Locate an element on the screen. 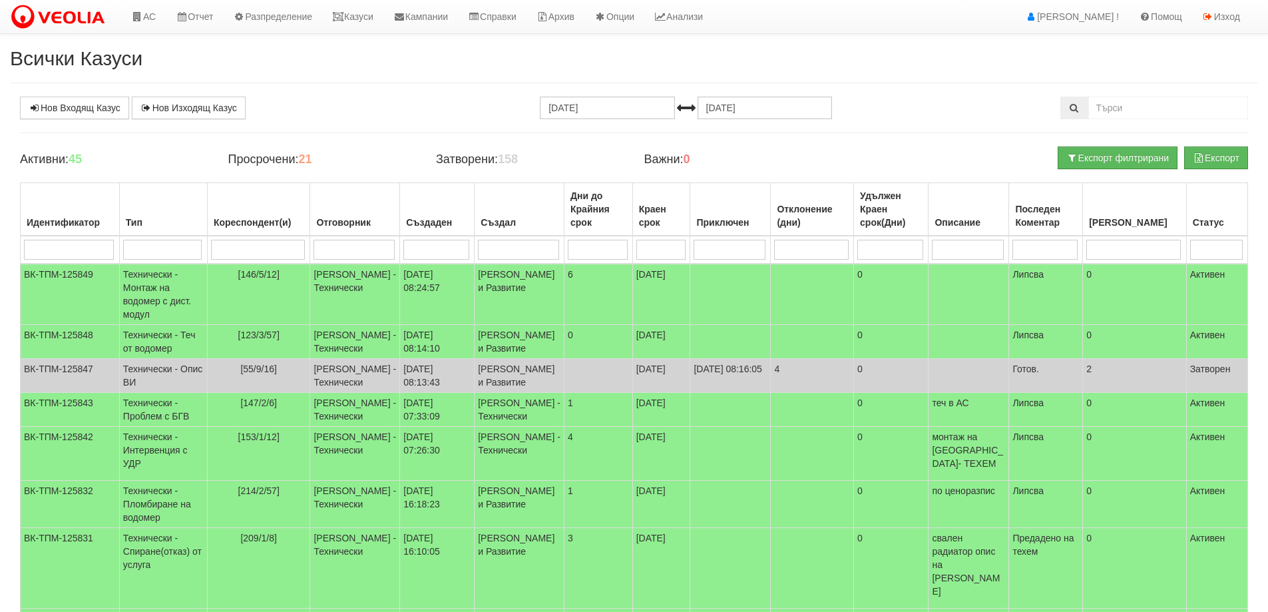 This screenshot has width=1268, height=612. td: Технически - Пломбиране на водомер is located at coordinates (163, 504).